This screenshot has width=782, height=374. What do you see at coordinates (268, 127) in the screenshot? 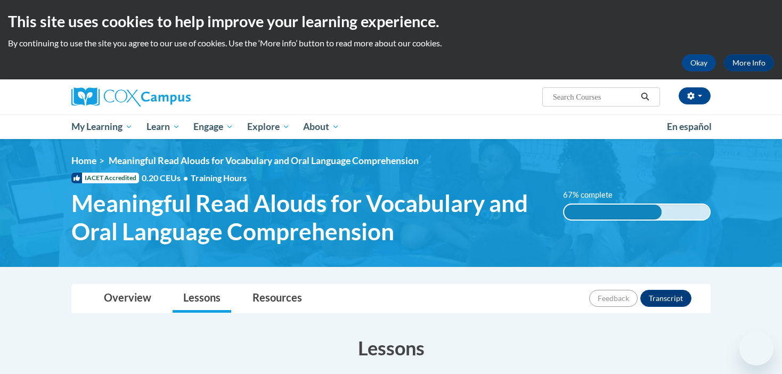
I see `a: Explore` at bounding box center [268, 127].